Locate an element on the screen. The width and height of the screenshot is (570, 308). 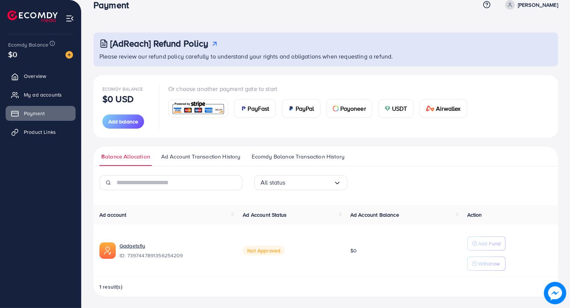
span: Ad Account Transaction History is located at coordinates (201, 156).